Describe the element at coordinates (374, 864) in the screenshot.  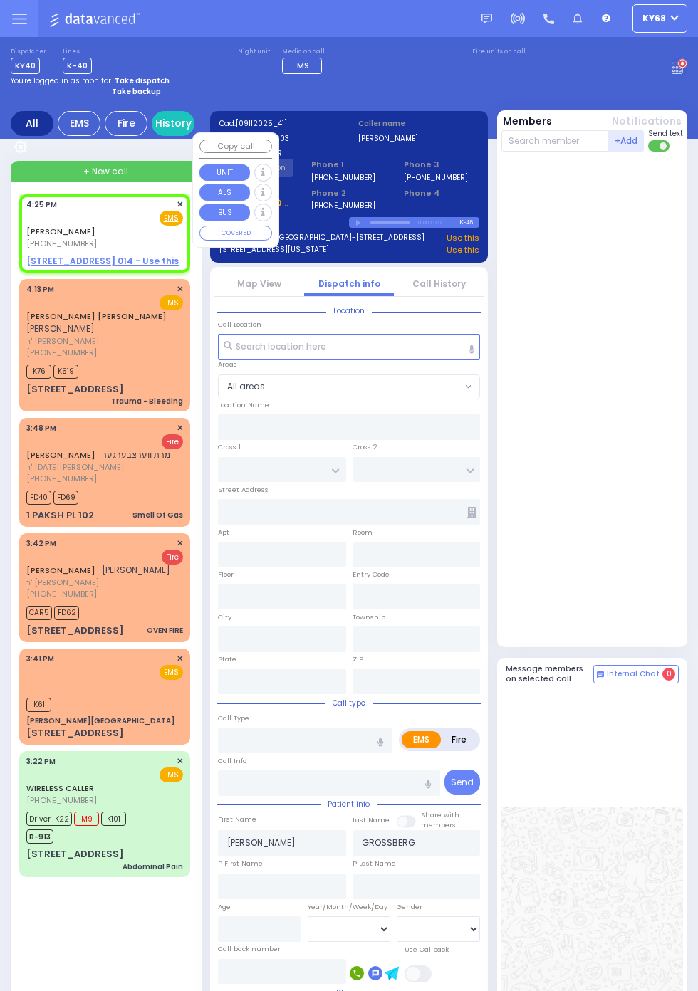
I see `label: P Last Name` at that location.